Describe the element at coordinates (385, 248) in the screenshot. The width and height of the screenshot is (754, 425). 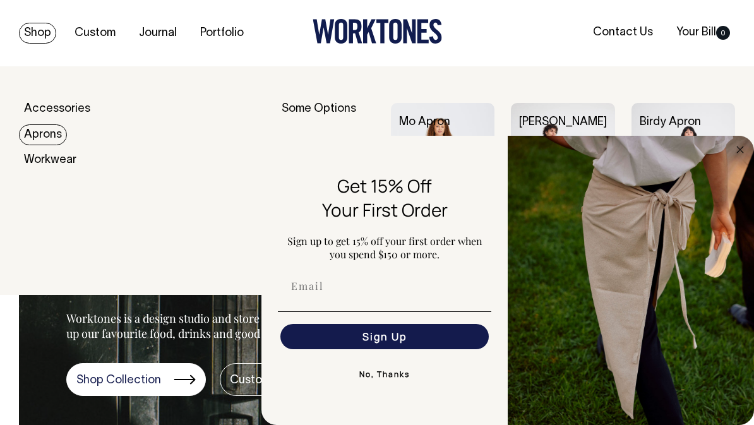
I see `span: Sign up to get 15% off your first order when you spend $150 or more.` at that location.